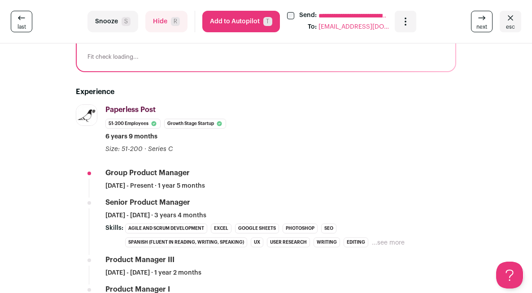 The width and height of the screenshot is (532, 293). I want to click on li: Google Sheets, so click(257, 229).